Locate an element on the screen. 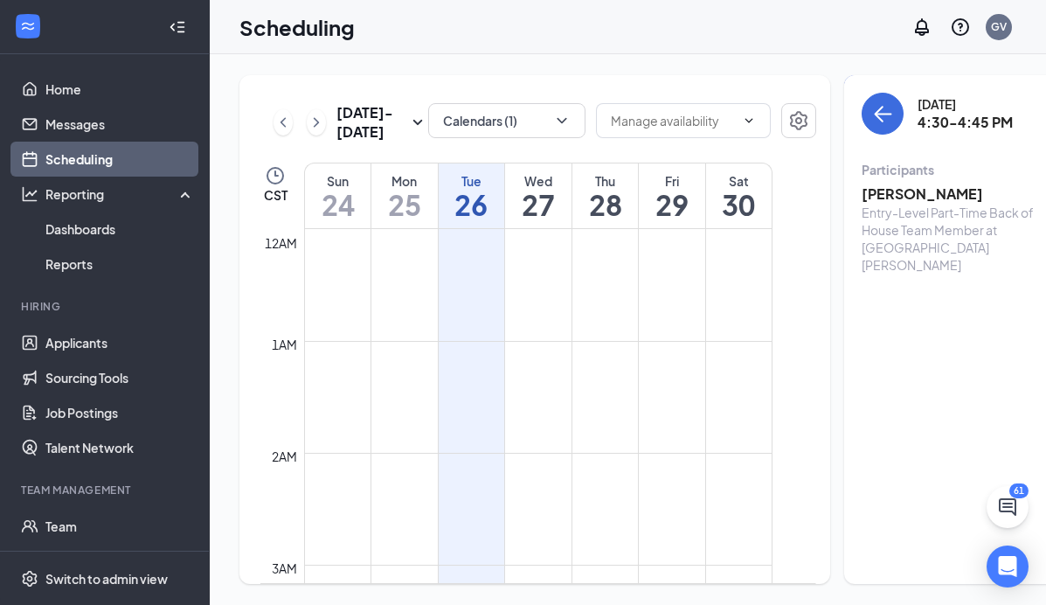 This screenshot has height=605, width=1046. h1: 26 is located at coordinates (472, 205).